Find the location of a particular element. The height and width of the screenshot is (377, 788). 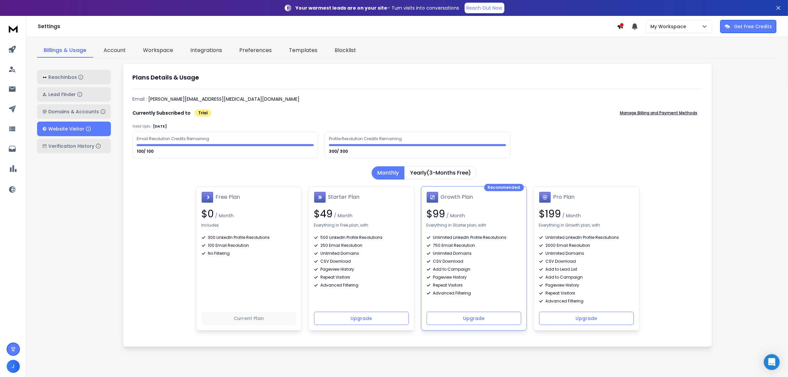

div: 300 LinkedIn Profile Resolutions is located at coordinates (249, 237).